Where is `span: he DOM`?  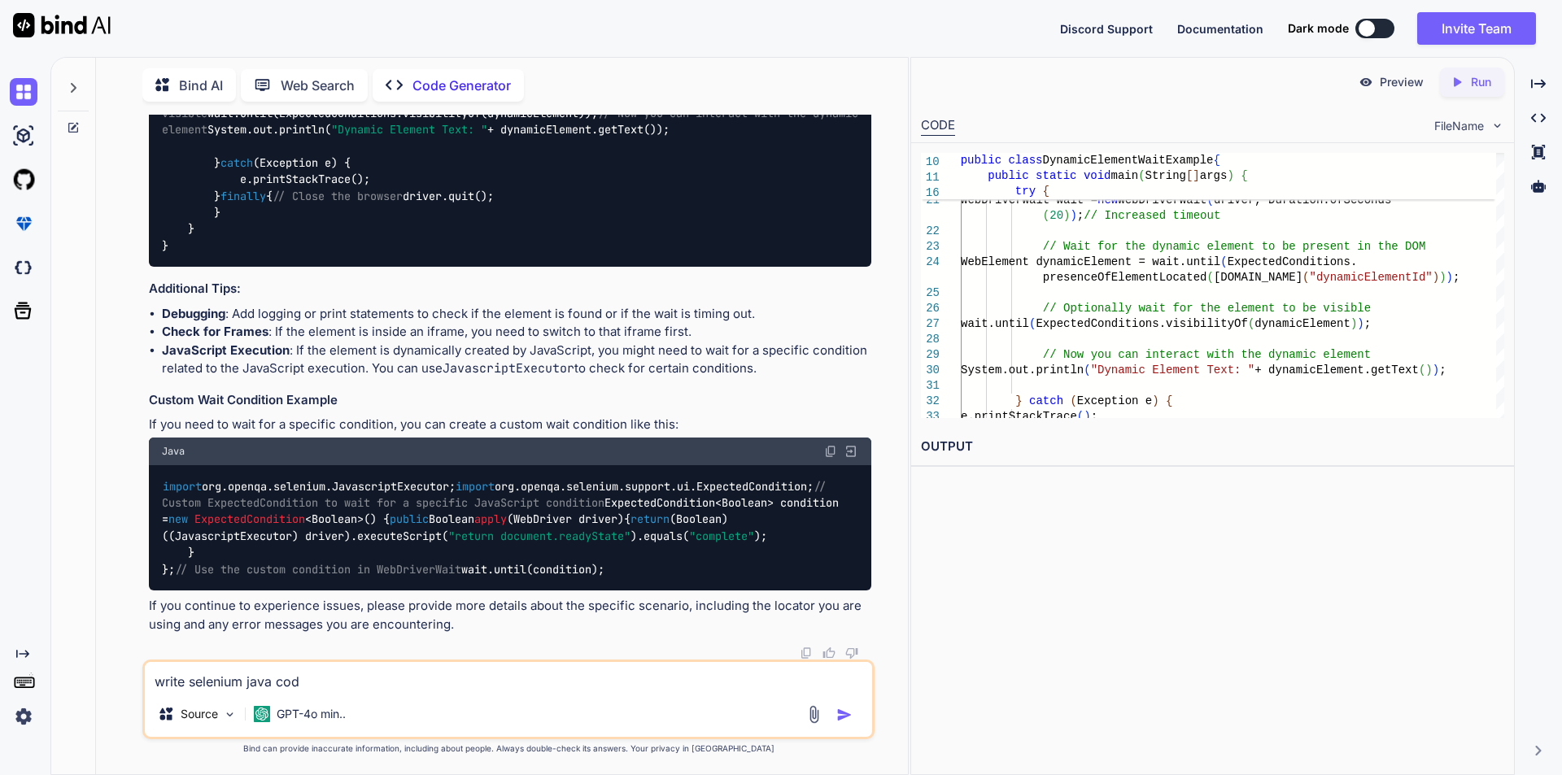 span: he DOM is located at coordinates (1405, 246).